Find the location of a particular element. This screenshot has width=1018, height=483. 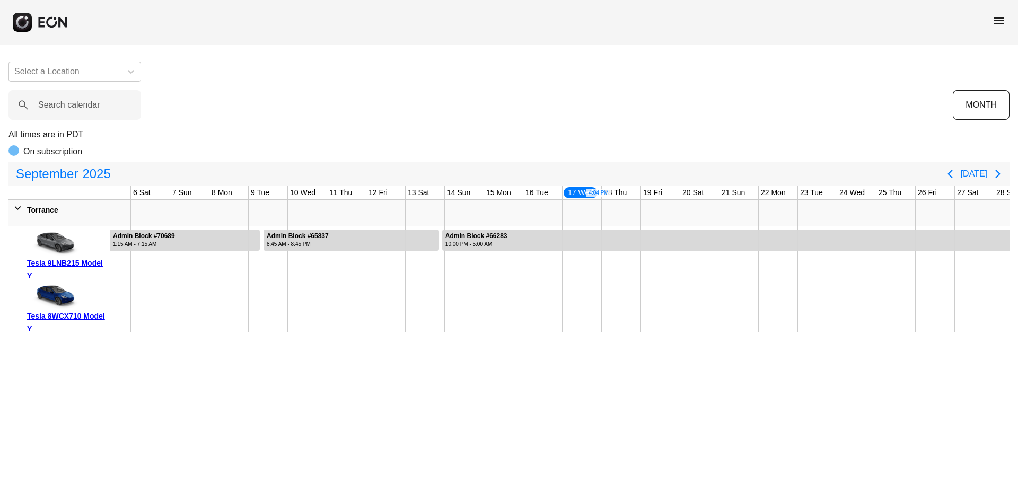

div: 6 Sat is located at coordinates (142, 192).